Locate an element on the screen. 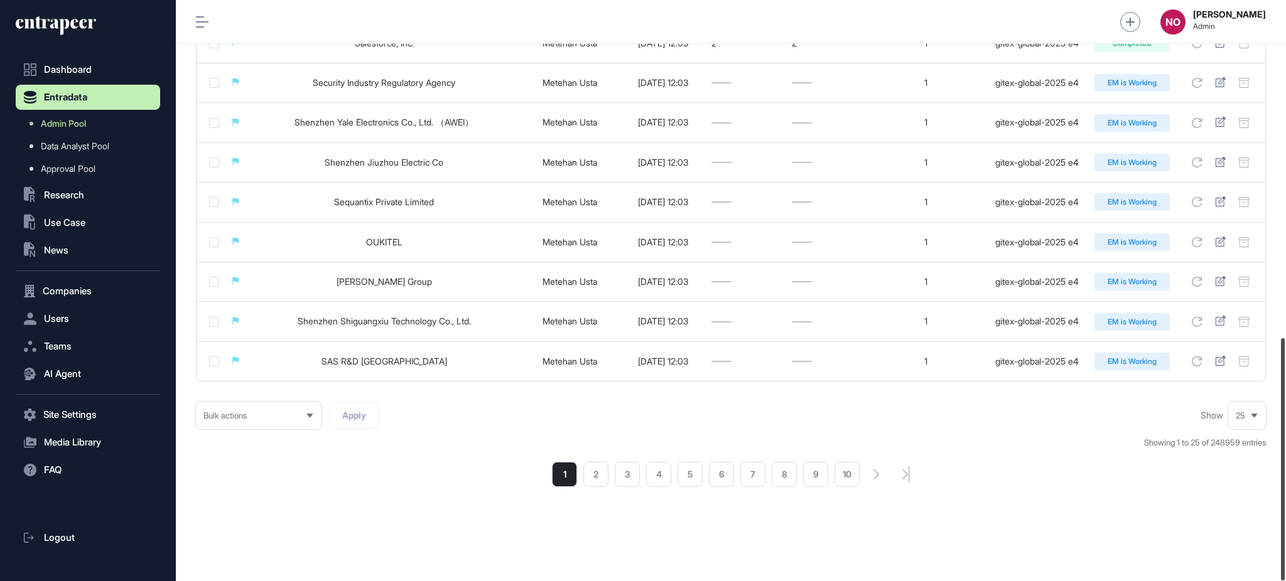 The image size is (1286, 581). button: News is located at coordinates (88, 250).